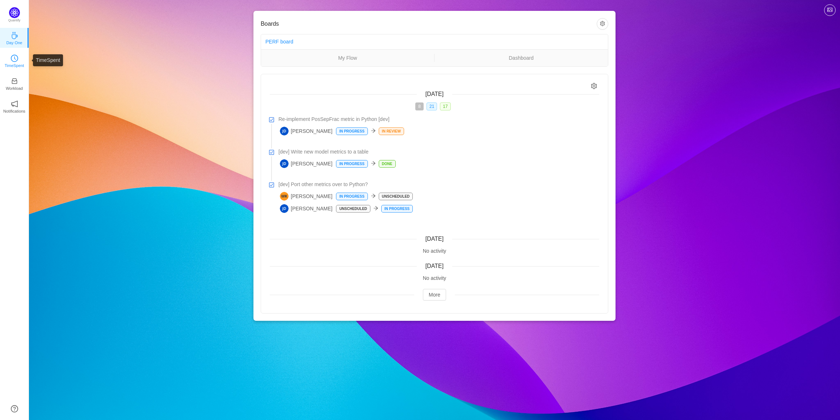 Image resolution: width=840 pixels, height=420 pixels. What do you see at coordinates (14, 21) in the screenshot?
I see `p: Quantify` at bounding box center [14, 21].